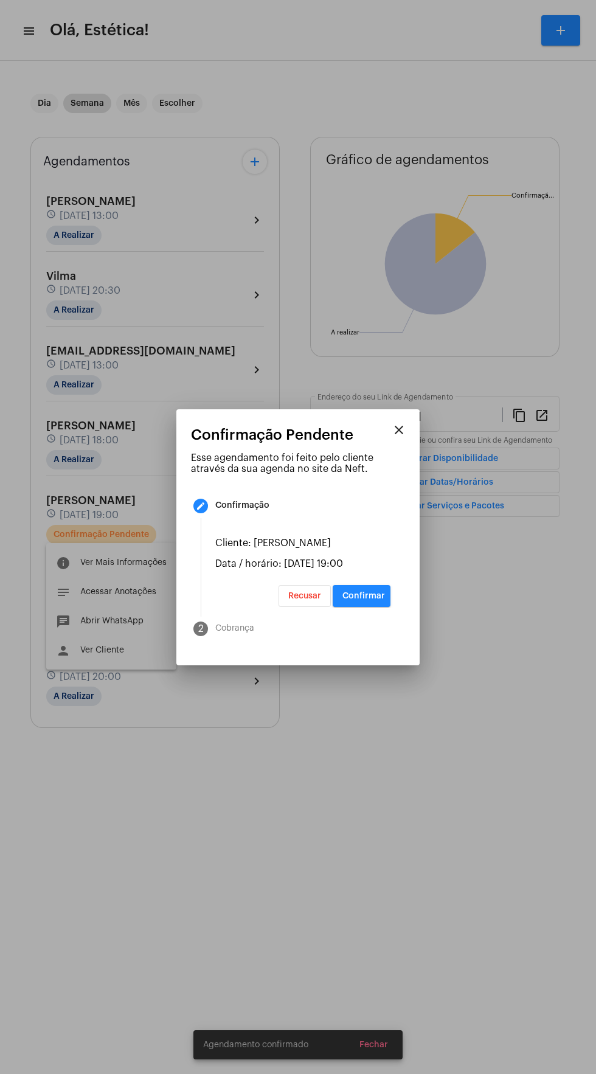 The height and width of the screenshot is (1074, 596). What do you see at coordinates (361, 596) in the screenshot?
I see `button: Confirmar` at bounding box center [361, 596].